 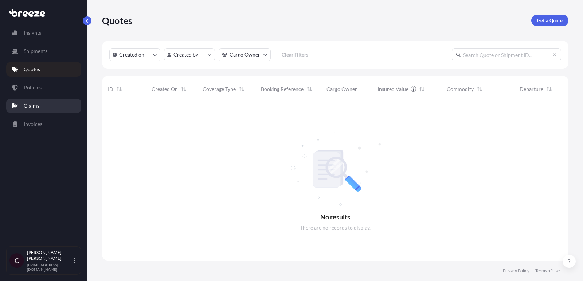 What do you see at coordinates (461, 89) in the screenshot?
I see `span: Commodity` at bounding box center [461, 89].